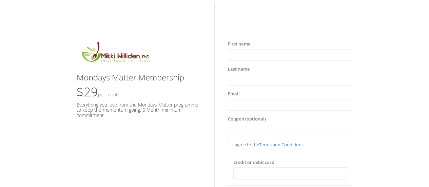 The height and width of the screenshot is (187, 429). I want to click on a: Terms and Conditions, so click(281, 144).